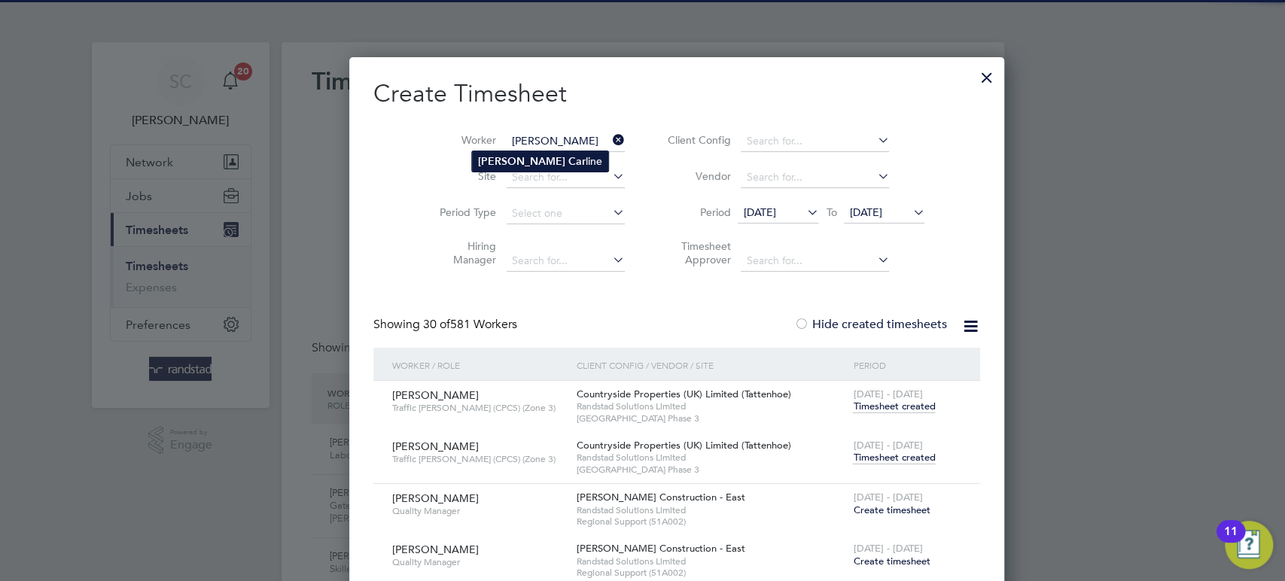 This screenshot has height=581, width=1285. What do you see at coordinates (576, 161) in the screenshot?
I see `b: Car` at bounding box center [576, 161].